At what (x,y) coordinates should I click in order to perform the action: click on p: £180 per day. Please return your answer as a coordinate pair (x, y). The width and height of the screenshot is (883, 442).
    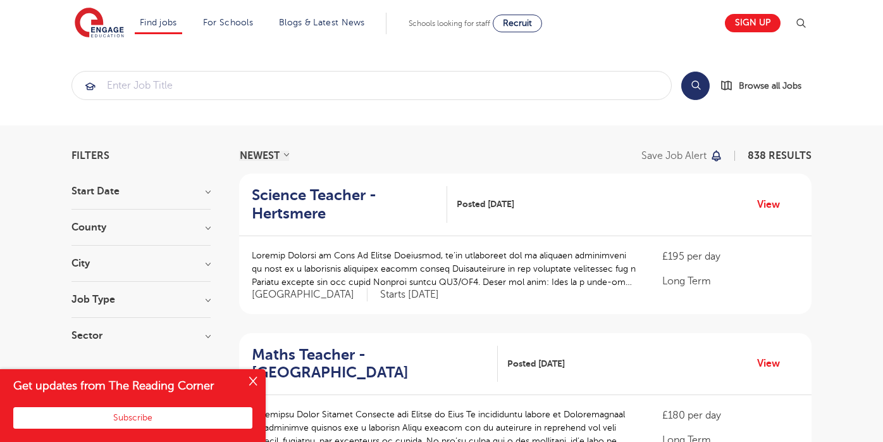
    Looking at the image, I should click on (731, 415).